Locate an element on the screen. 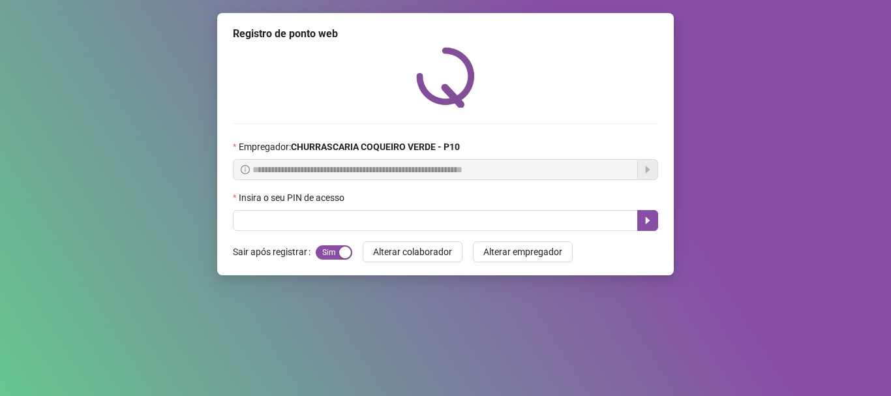 This screenshot has width=891, height=396. span: info-circle is located at coordinates (245, 170).